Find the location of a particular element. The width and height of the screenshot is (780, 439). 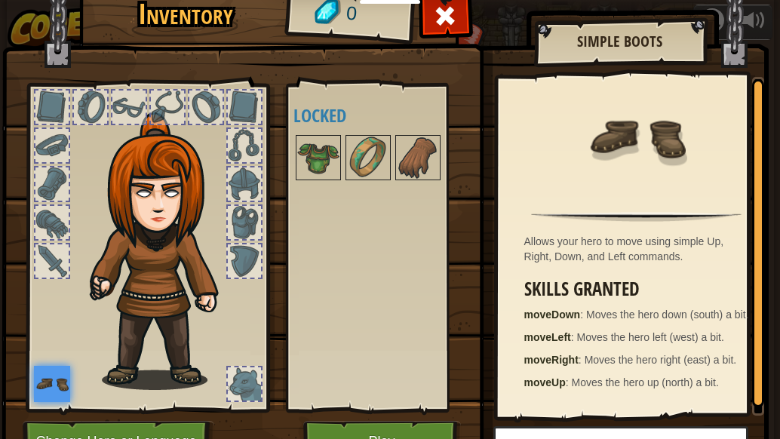

div: Allows your hero to move using simple Up, Right, Down, and Left commands. is located at coordinates (640, 249).